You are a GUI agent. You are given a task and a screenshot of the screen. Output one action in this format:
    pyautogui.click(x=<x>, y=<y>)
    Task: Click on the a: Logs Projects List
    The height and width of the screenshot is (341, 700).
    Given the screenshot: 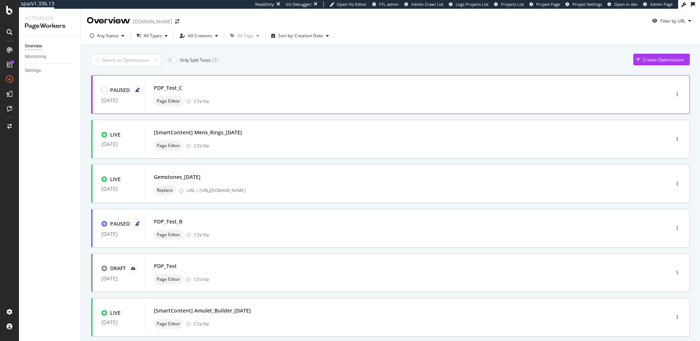 What is the action you would take?
    pyautogui.click(x=469, y=4)
    